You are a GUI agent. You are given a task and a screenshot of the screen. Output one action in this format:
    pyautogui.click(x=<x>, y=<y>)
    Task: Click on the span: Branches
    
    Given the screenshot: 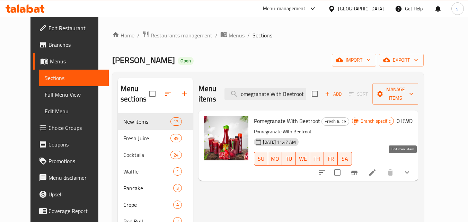 What is the action you would take?
    pyautogui.click(x=76, y=45)
    